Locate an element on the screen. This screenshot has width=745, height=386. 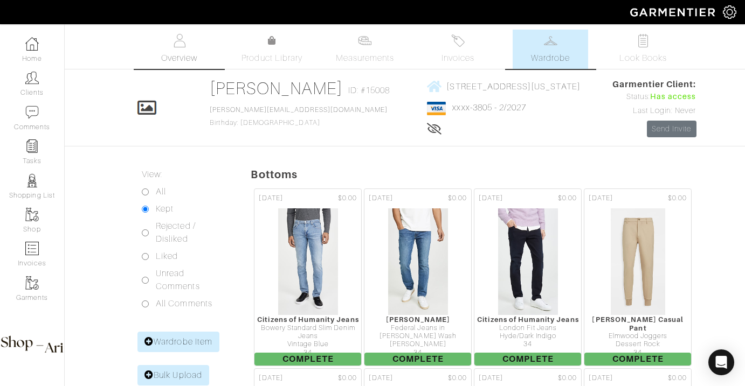
div: London Fit Jeans is located at coordinates (527, 328).